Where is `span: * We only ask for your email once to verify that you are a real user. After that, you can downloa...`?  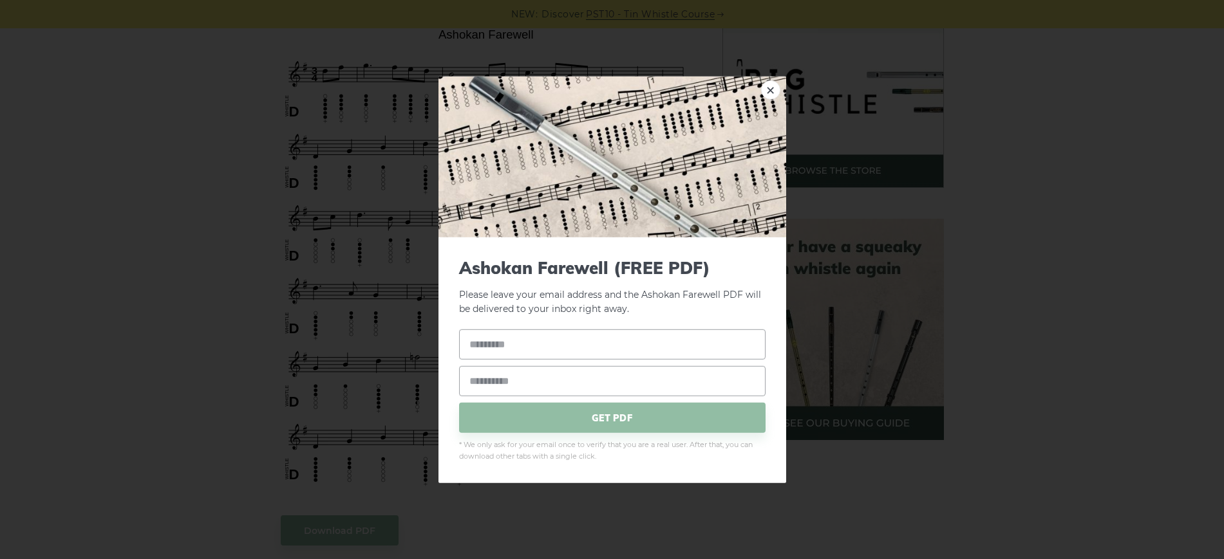 span: * We only ask for your email once to verify that you are a real user. After that, you can downloa... is located at coordinates (612, 451).